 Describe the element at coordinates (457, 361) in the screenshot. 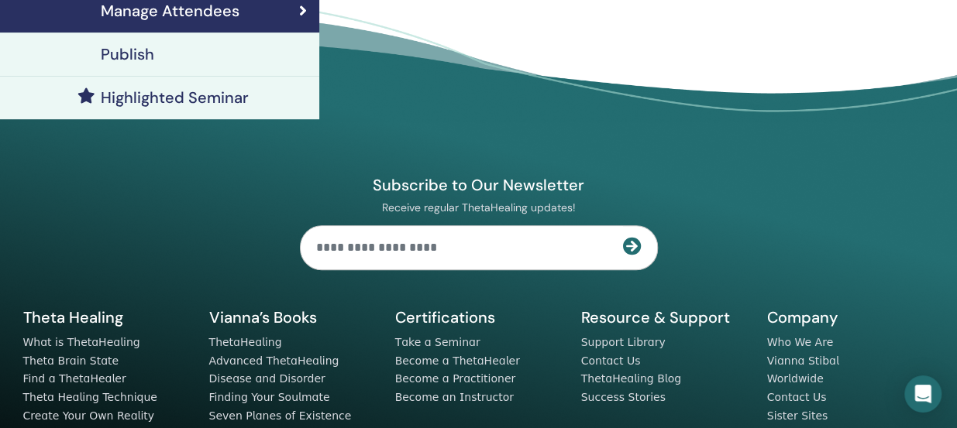

I see `a: Become a ThetaHealer` at that location.